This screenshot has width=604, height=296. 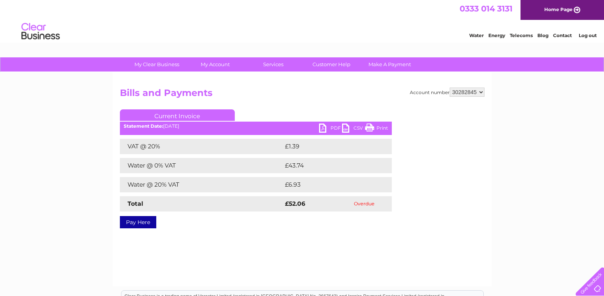 What do you see at coordinates (390, 64) in the screenshot?
I see `a: Make A Payment` at bounding box center [390, 64].